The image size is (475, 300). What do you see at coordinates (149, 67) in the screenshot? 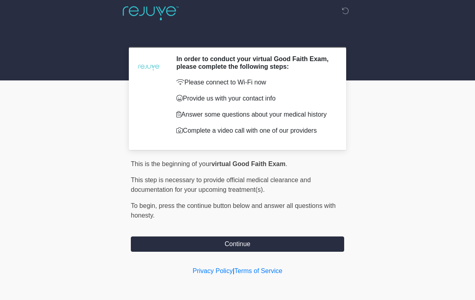
I see `img: Agent Avatar` at bounding box center [149, 67].